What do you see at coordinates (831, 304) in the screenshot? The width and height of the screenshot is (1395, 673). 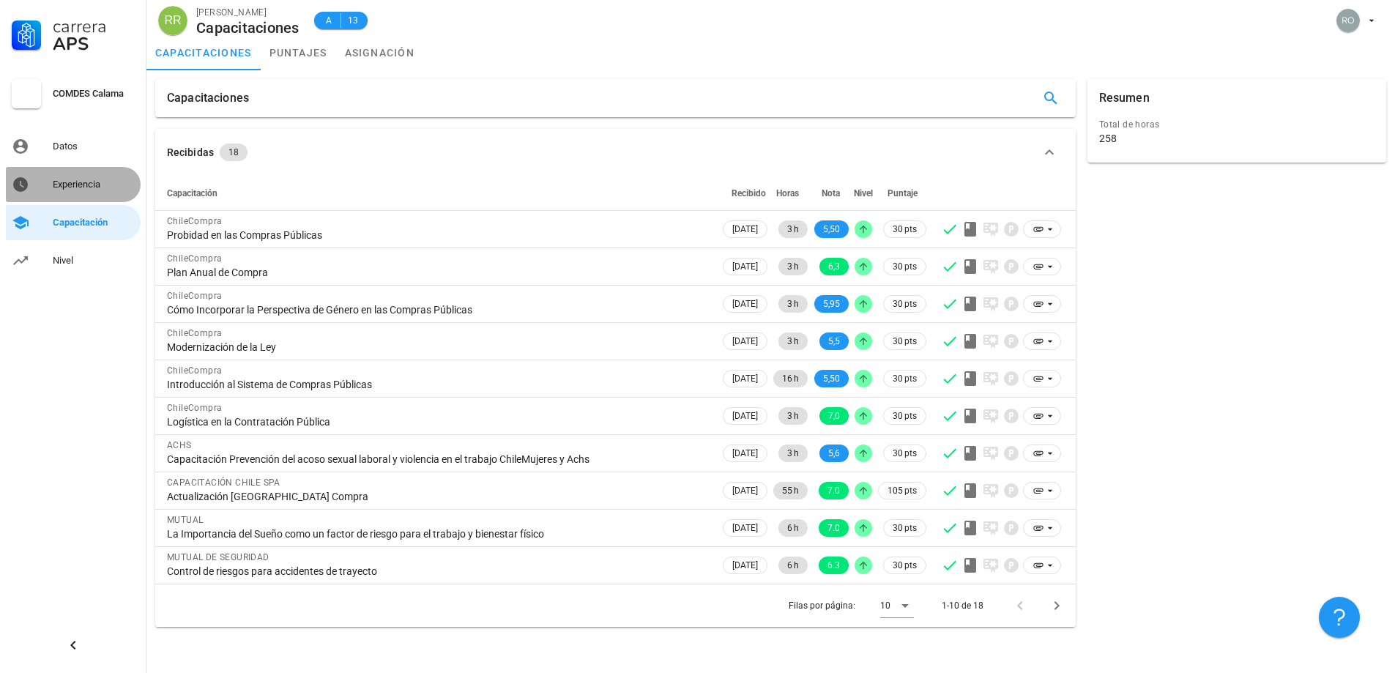 I see `span: 5,95` at bounding box center [831, 304].